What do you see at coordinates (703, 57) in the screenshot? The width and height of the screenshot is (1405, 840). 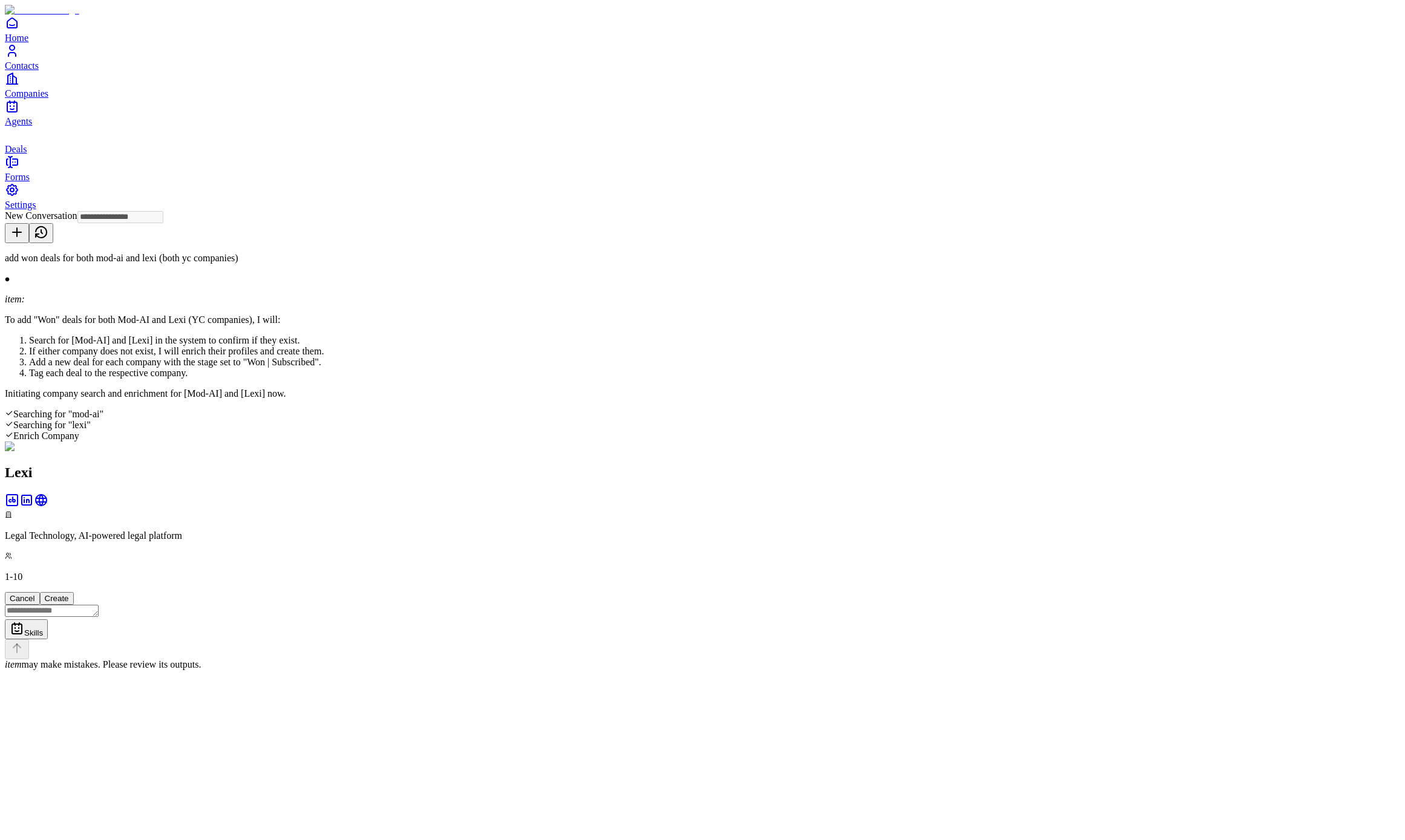 I see `a: Contacts` at bounding box center [703, 57].